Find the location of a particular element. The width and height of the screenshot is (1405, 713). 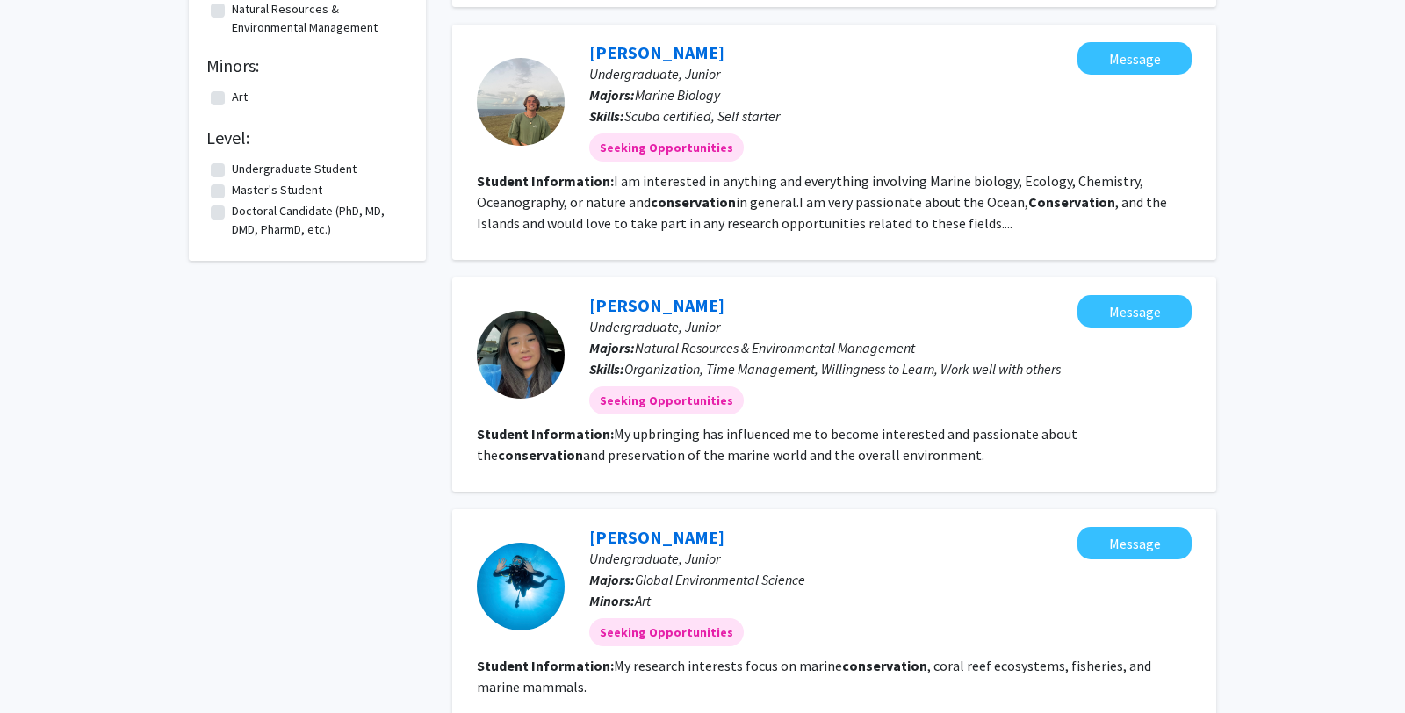

span: Marine Biology is located at coordinates (677, 95).